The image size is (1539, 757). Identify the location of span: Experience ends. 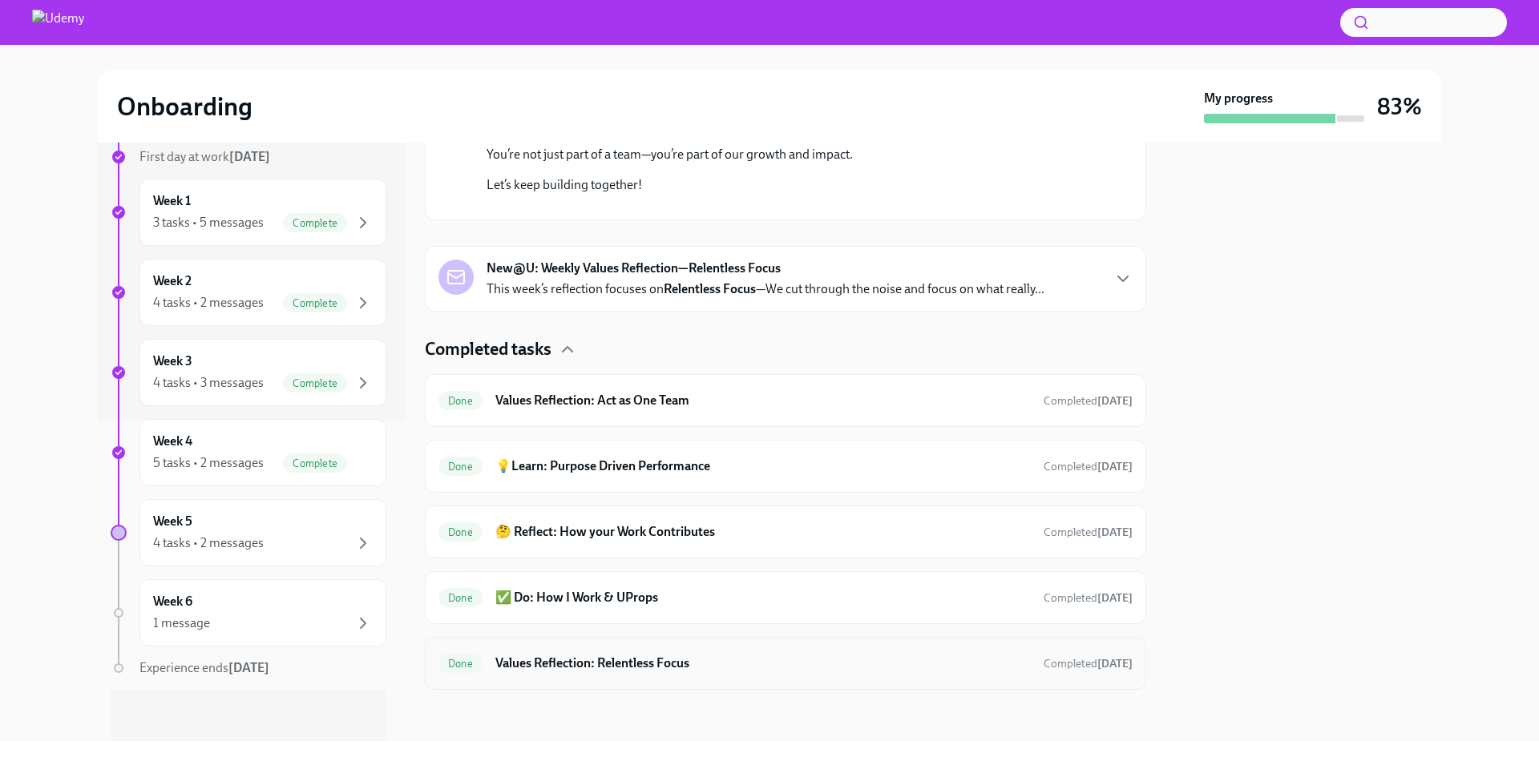
(204, 668).